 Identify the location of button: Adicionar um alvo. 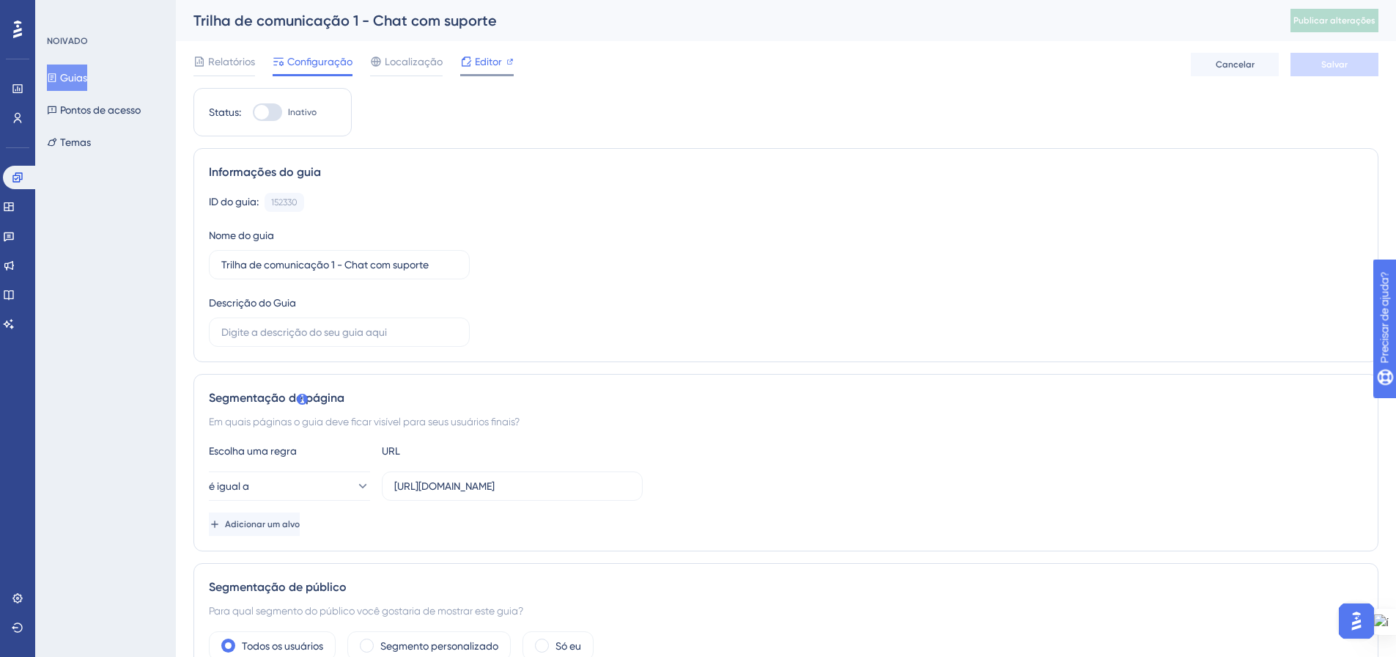
(254, 524).